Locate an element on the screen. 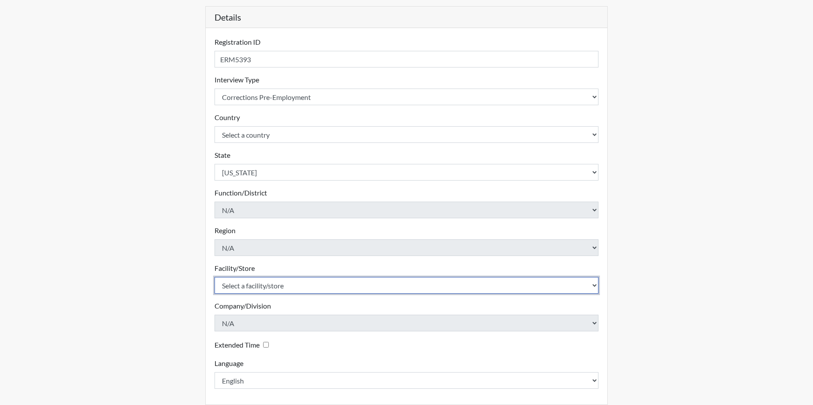 The width and height of the screenshot is (813, 405). input: Insert a Registration ID, which needs to be a unique alphanumeric value for each interviewee is located at coordinates (407, 59).